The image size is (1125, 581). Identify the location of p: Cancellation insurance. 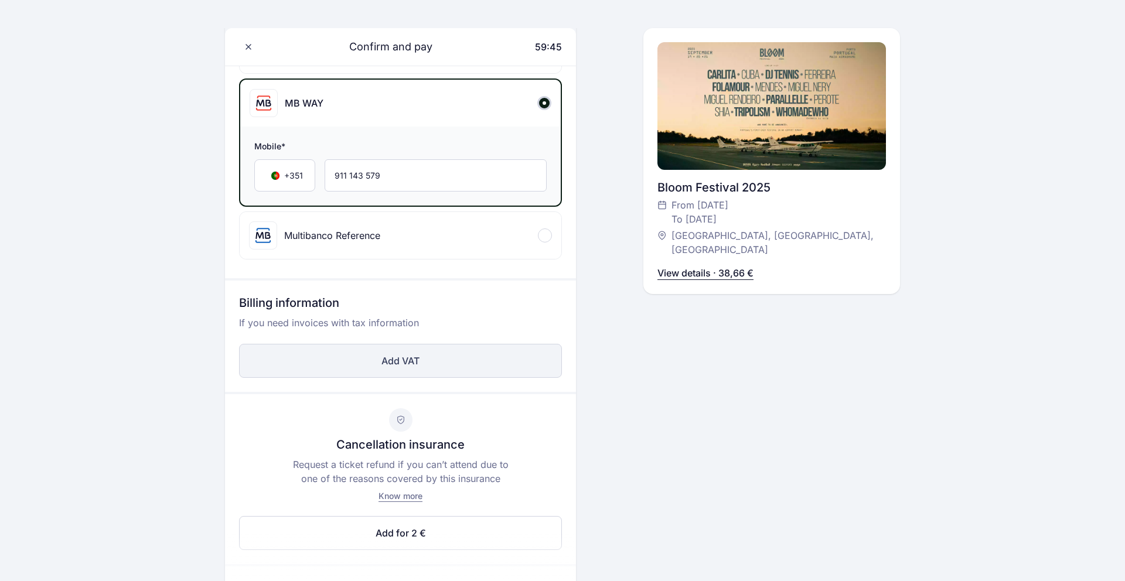
(400, 445).